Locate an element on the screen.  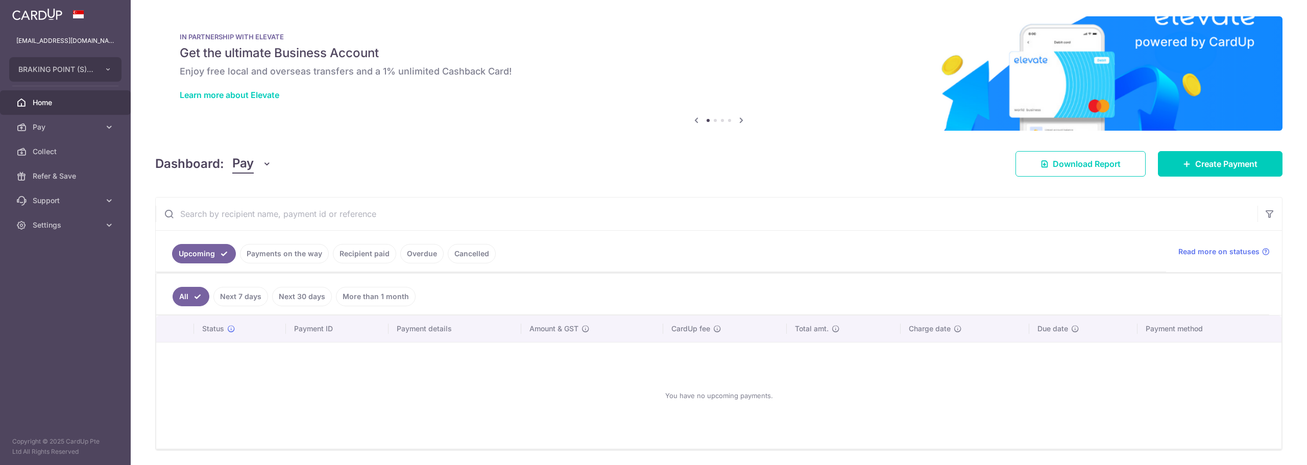
span: Settings is located at coordinates (66, 225).